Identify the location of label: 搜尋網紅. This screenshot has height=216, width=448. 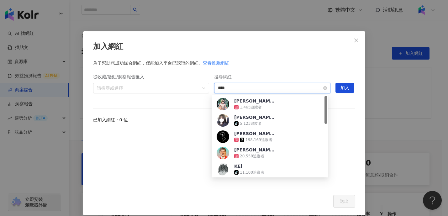
(225, 77).